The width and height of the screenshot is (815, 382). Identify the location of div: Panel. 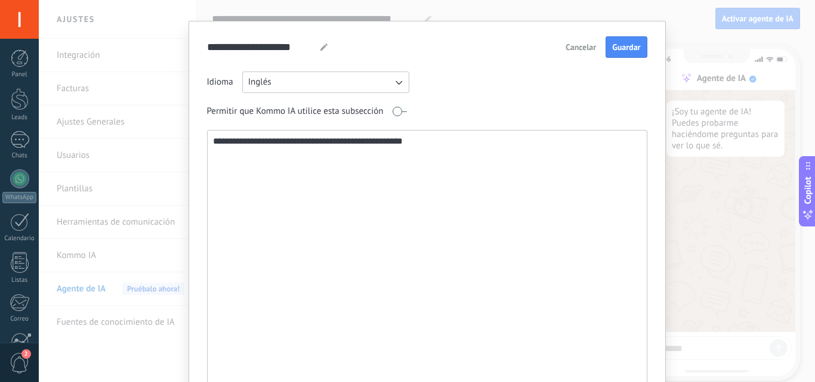
(20, 75).